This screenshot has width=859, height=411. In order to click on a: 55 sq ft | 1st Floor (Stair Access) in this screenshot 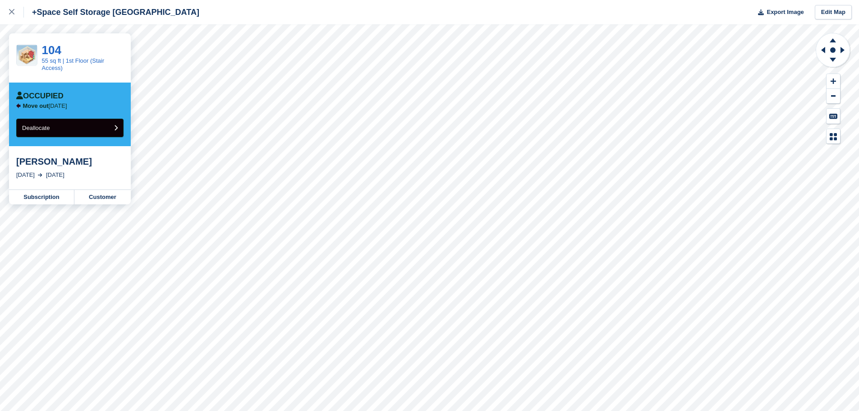, I will do `click(73, 64)`.